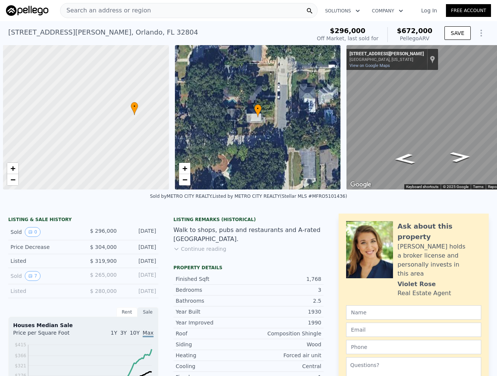 This screenshot has width=497, height=376. What do you see at coordinates (361, 184) in the screenshot?
I see `a: Open this area in Google Maps (opens a new window)` at bounding box center [361, 184].